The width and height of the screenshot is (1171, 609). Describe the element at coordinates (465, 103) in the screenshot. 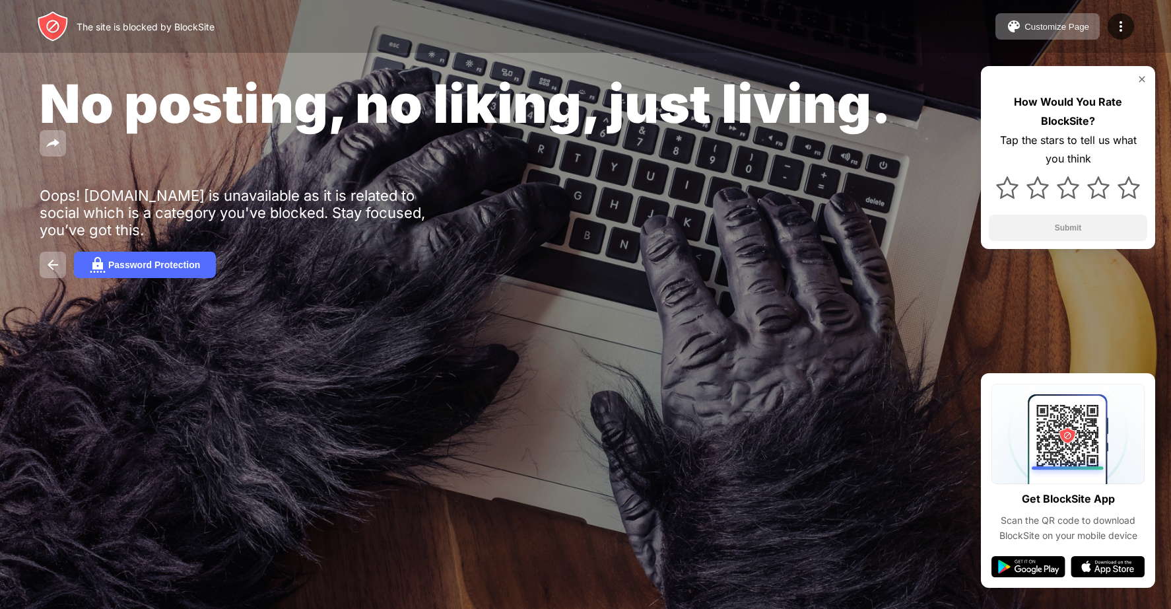

I see `span: No posting, no liking, just living.` at that location.